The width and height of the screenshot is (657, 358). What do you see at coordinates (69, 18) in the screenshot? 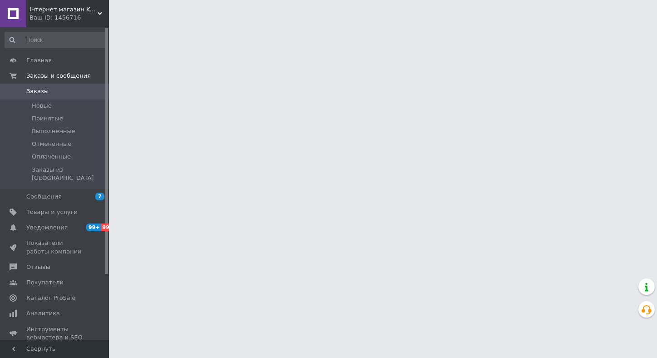
I see `div: Ваш ID: 1456716` at bounding box center [69, 18].